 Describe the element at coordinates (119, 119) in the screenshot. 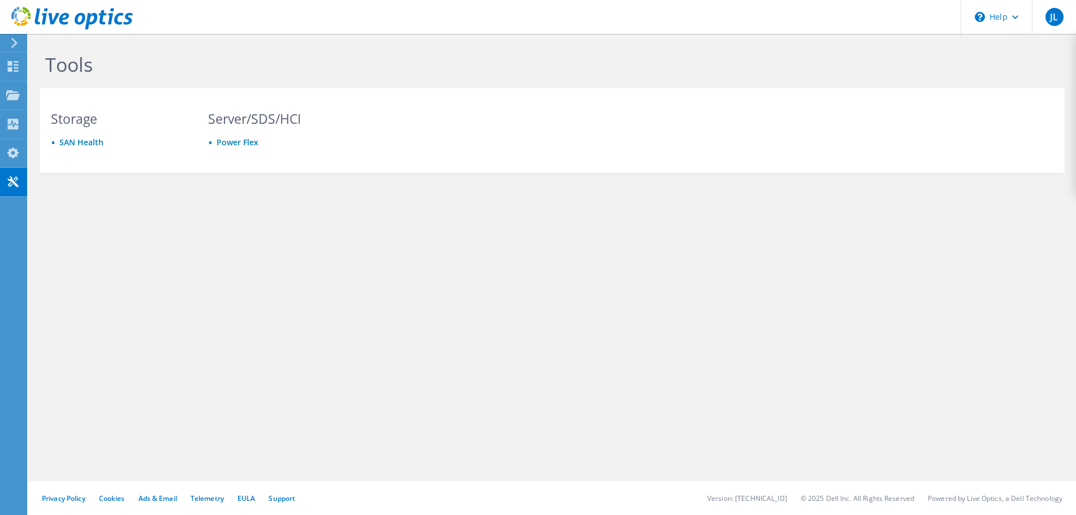

I see `h3: Storage` at that location.